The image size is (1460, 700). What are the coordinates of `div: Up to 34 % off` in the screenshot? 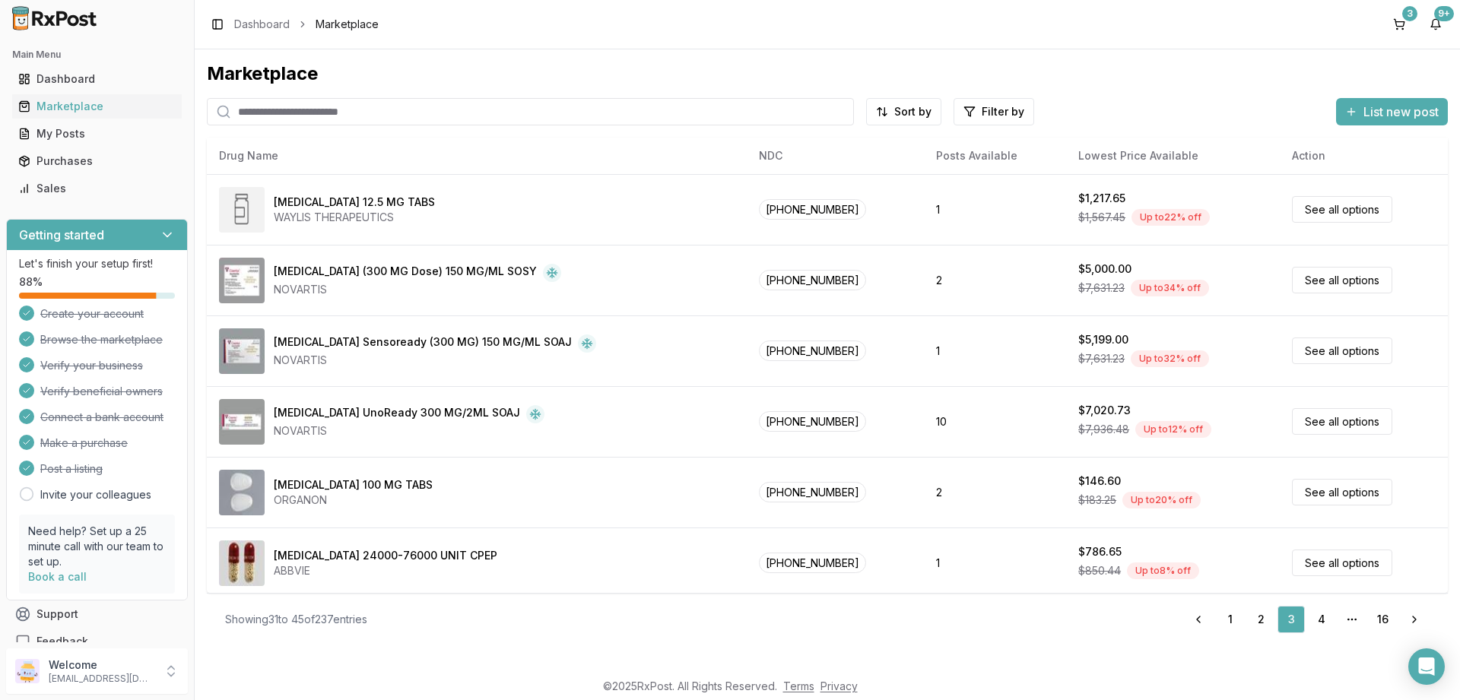 It's located at (1170, 288).